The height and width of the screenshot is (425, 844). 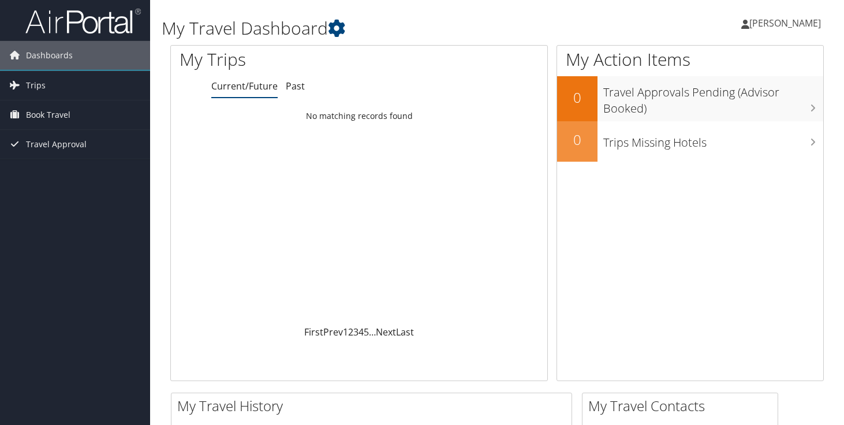 What do you see at coordinates (683, 406) in the screenshot?
I see `h2: My Travel Contacts` at bounding box center [683, 406].